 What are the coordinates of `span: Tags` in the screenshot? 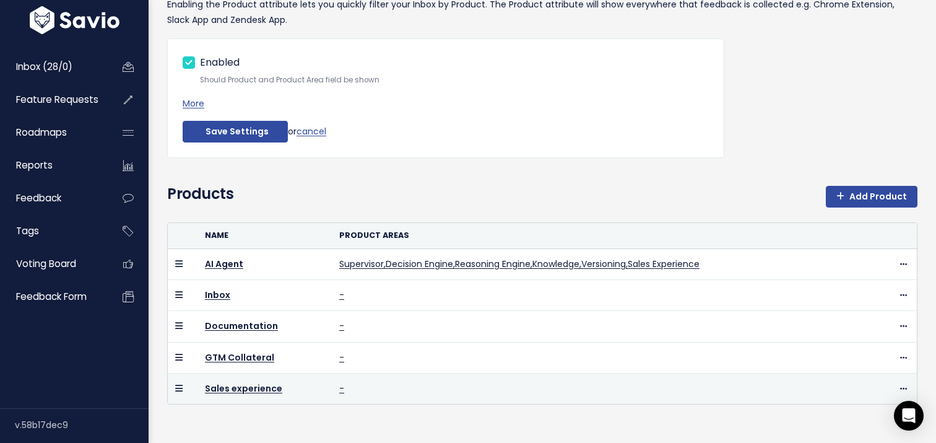 It's located at (27, 230).